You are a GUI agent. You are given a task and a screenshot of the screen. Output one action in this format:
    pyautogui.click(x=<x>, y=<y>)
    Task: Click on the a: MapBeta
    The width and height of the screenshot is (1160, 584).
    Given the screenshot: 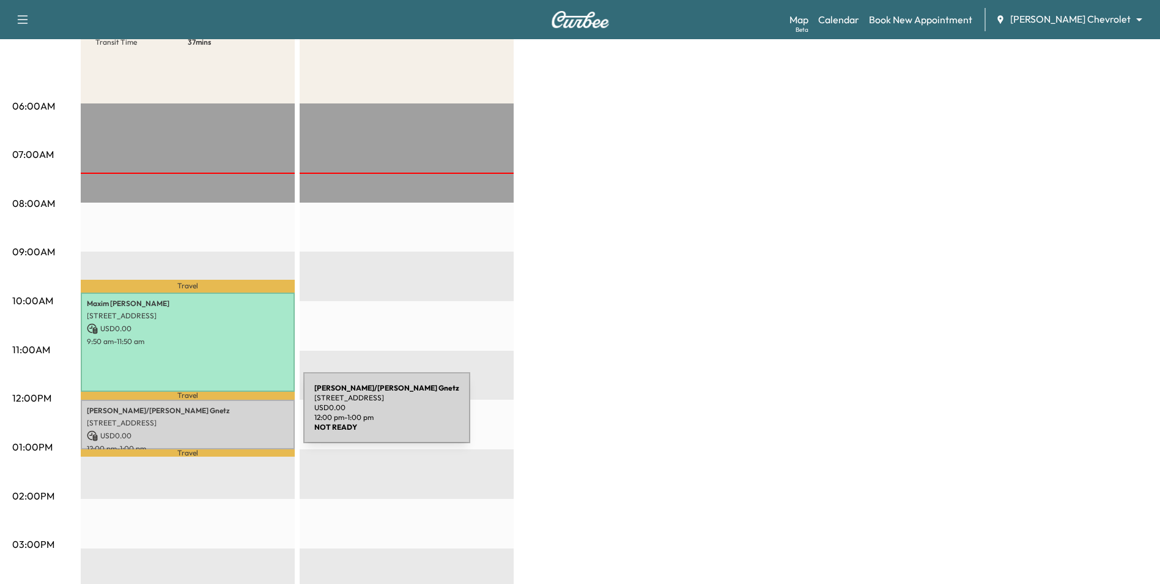 What is the action you would take?
    pyautogui.click(x=799, y=20)
    